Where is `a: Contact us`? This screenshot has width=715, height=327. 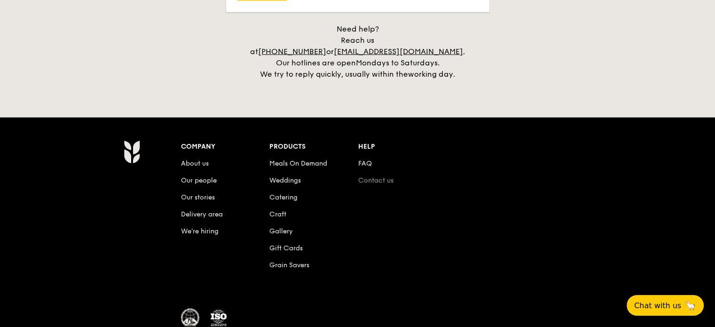 a: Contact us is located at coordinates (375, 180).